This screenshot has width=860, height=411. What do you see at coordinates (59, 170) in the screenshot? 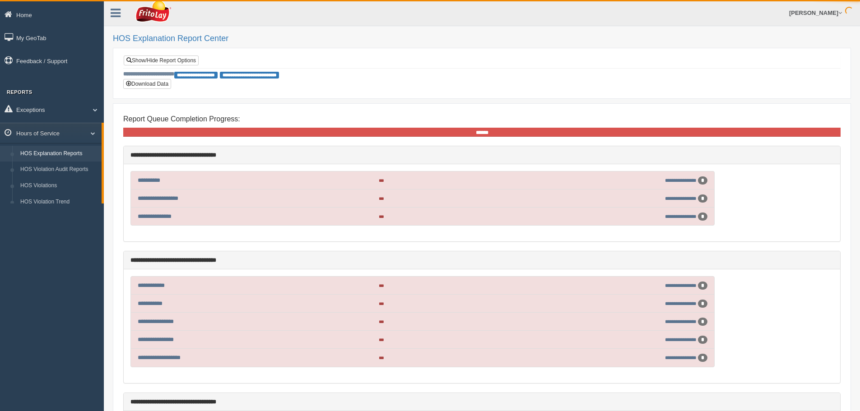
I see `a: HOS Violation Audit Reports` at bounding box center [59, 170].